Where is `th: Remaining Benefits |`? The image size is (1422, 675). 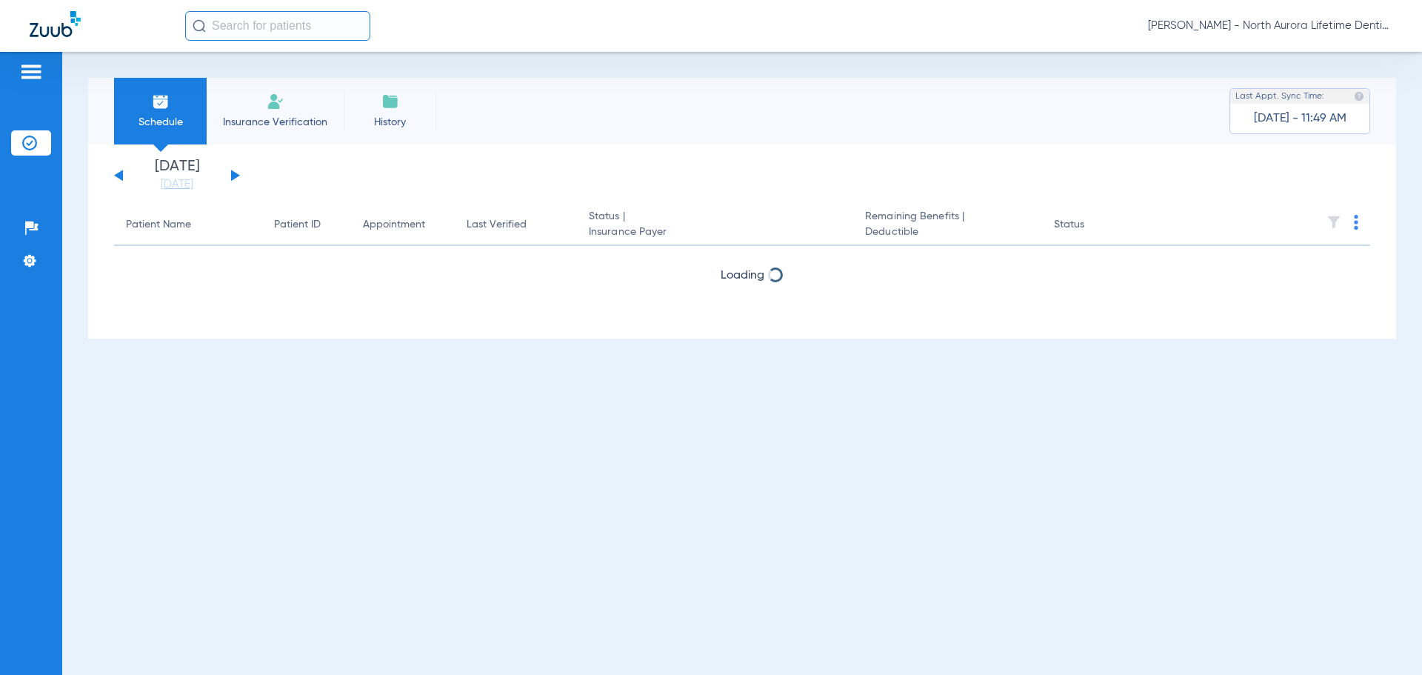
th: Remaining Benefits | is located at coordinates (947, 225).